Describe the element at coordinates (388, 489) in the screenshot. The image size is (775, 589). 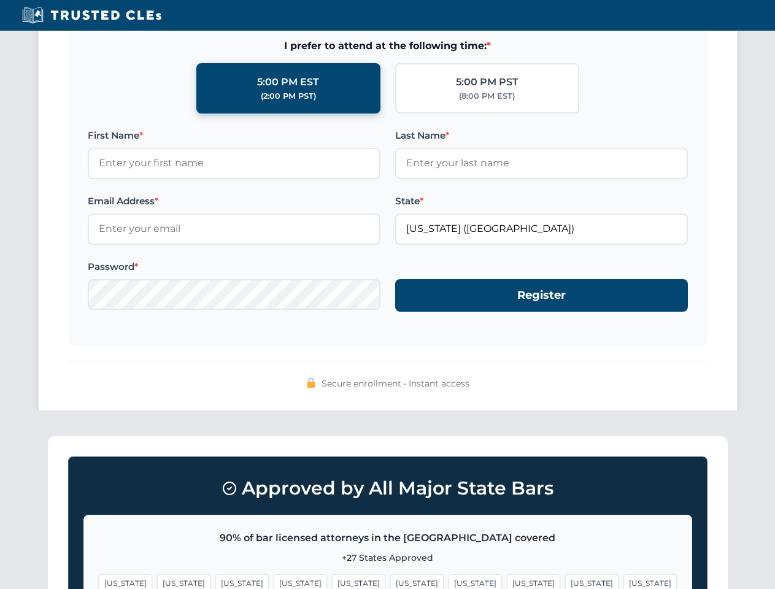
I see `h3: Approved by All Major State Bars` at that location.